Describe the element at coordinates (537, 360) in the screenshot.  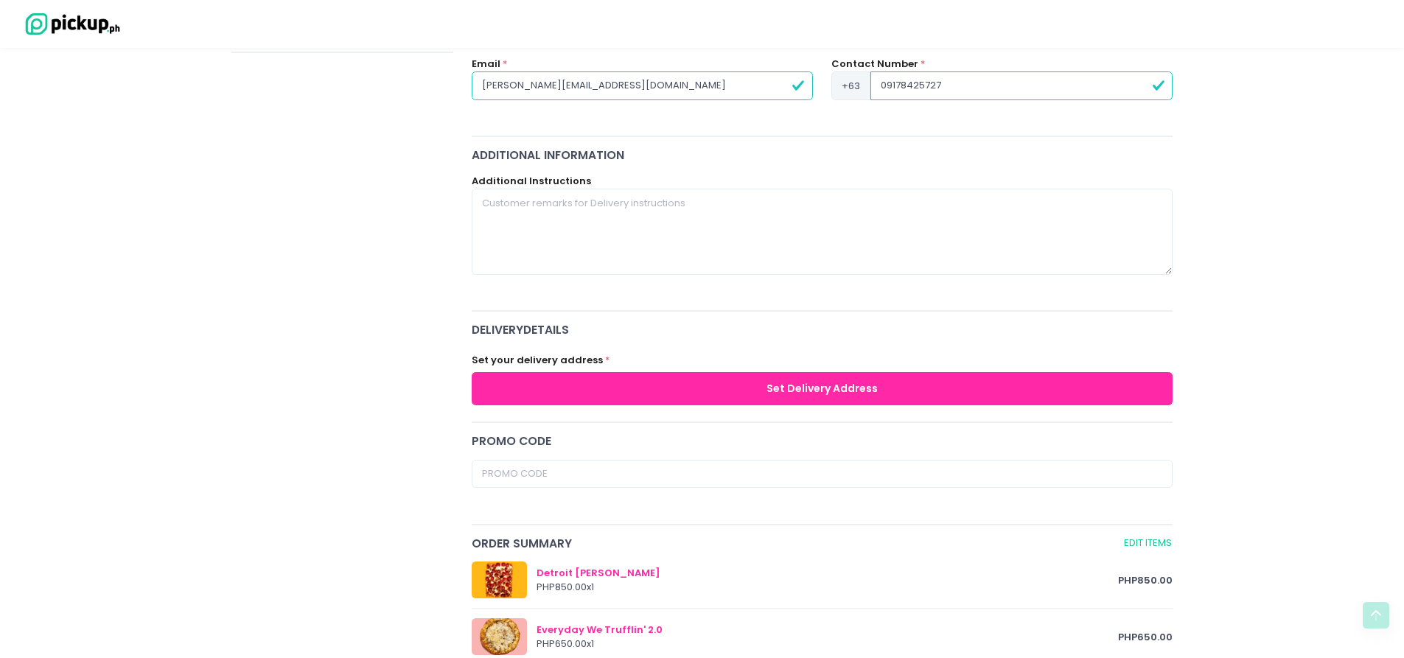
I see `label: Set your delivery address` at that location.